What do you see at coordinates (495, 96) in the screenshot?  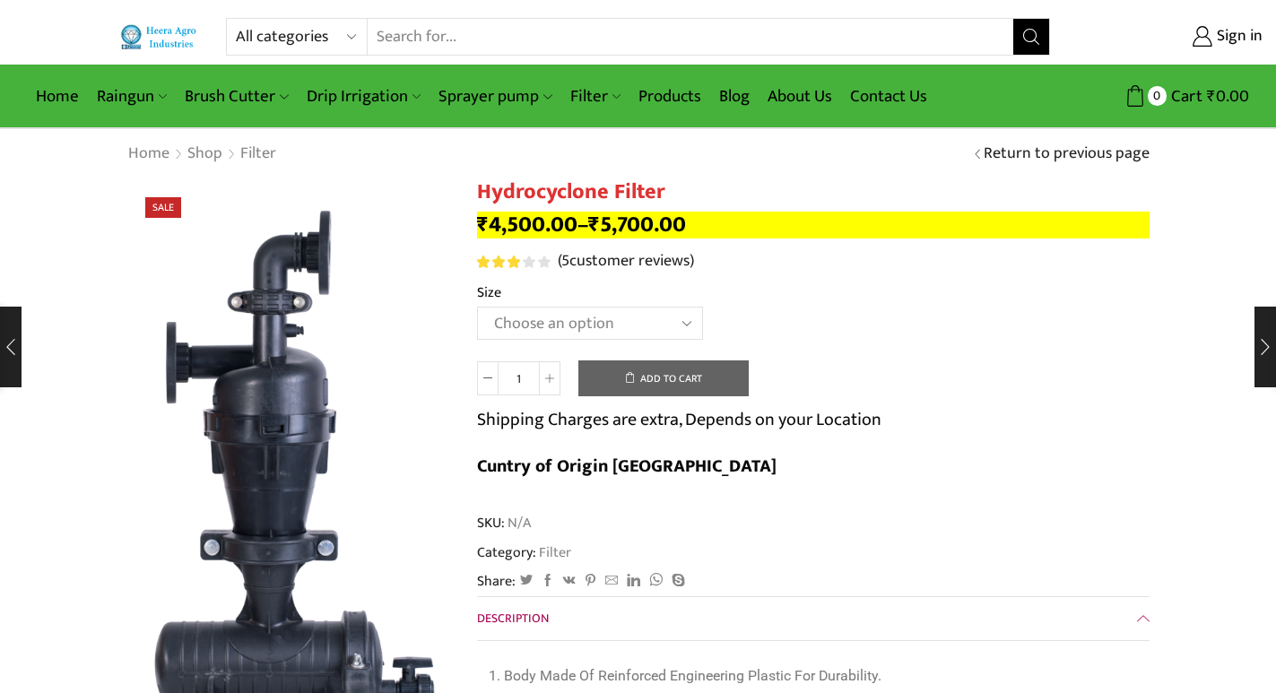 I see `a: Sprayer pump` at bounding box center [495, 96].